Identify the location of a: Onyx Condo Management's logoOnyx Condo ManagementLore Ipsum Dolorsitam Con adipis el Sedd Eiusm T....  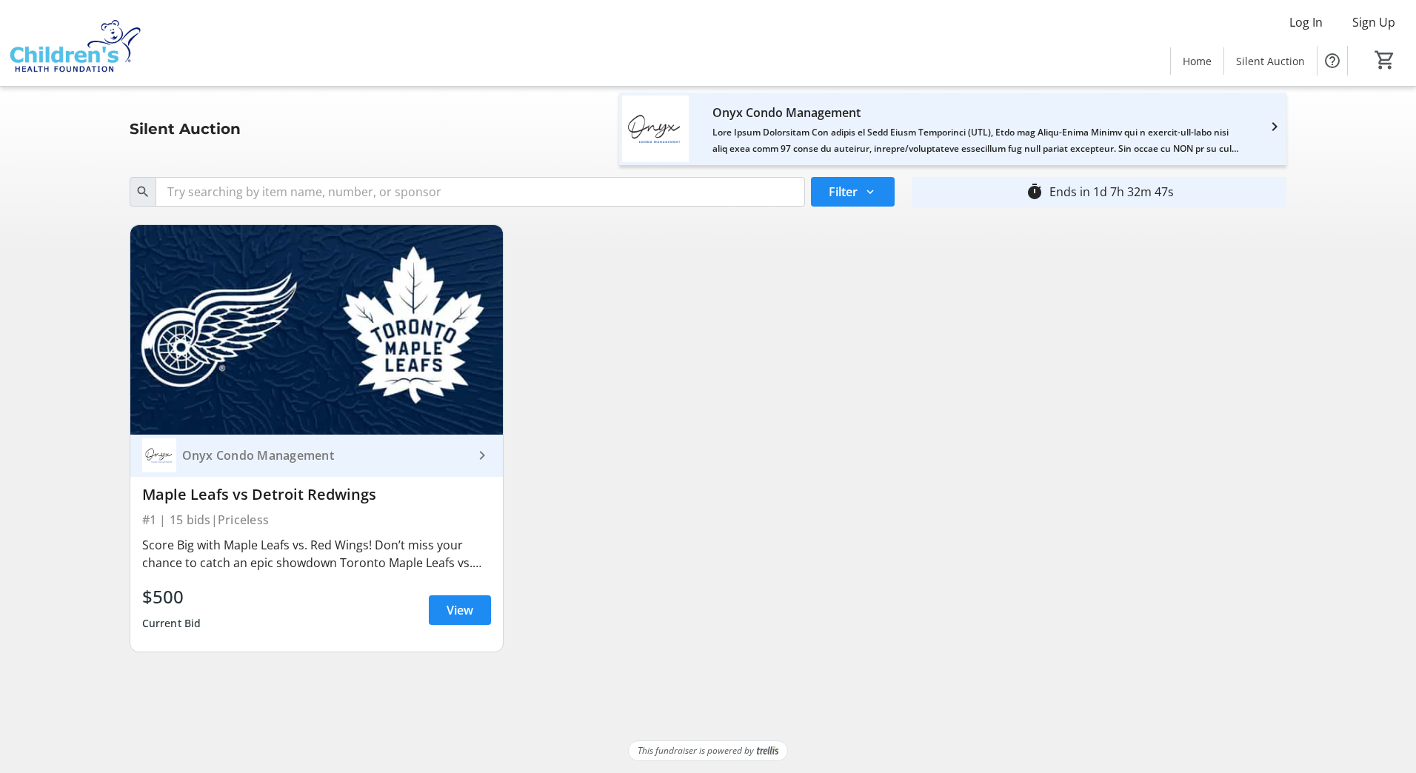
(953, 129).